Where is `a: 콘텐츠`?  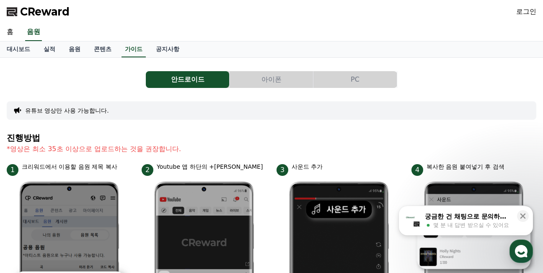 a: 콘텐츠 is located at coordinates (103, 49).